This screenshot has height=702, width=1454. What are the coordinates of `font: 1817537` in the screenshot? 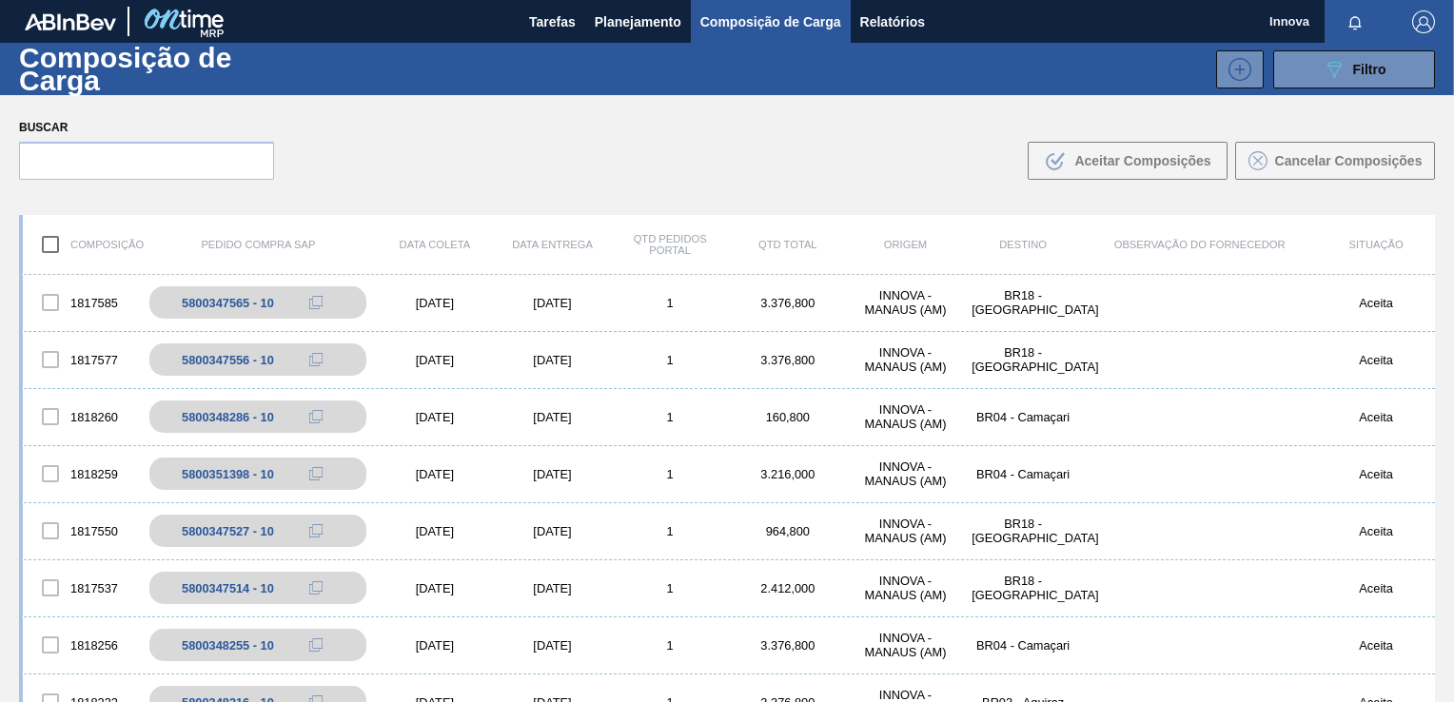 It's located at (94, 588).